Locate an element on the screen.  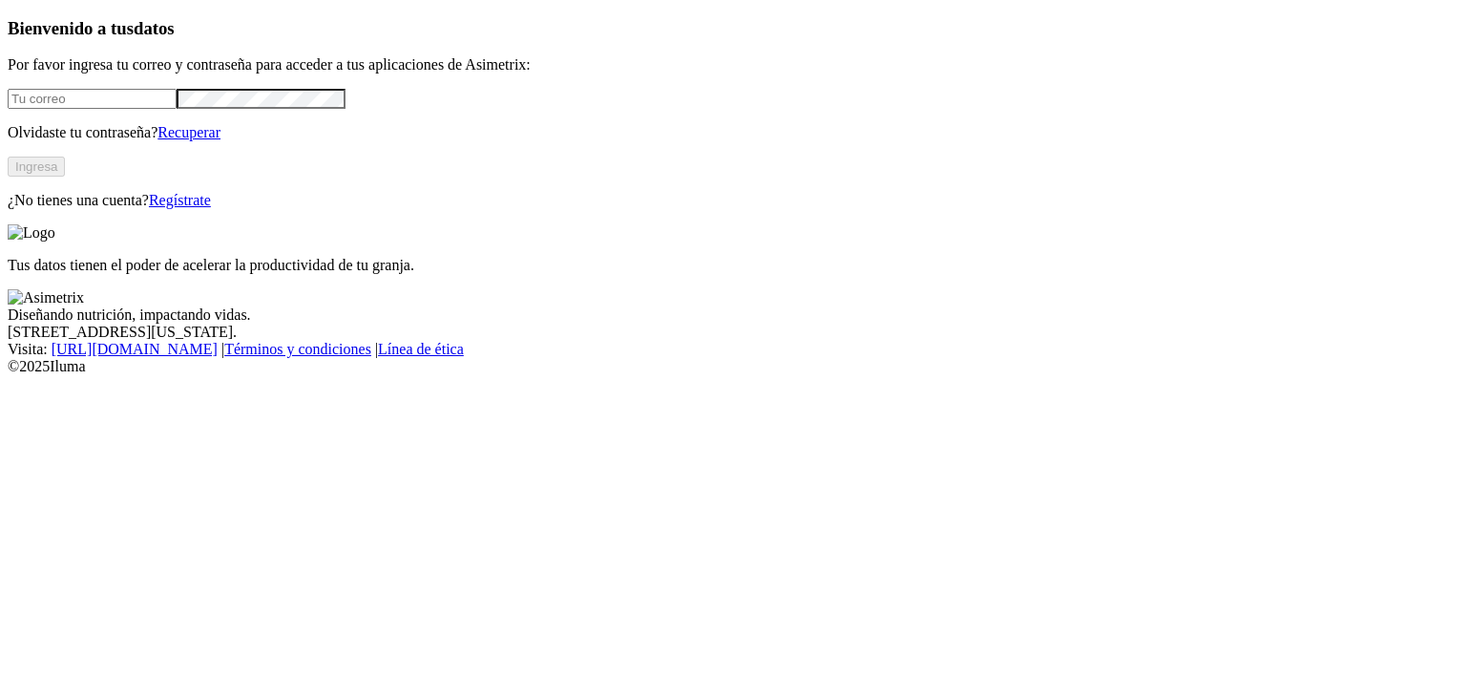
a: Línea de ética is located at coordinates (421, 348).